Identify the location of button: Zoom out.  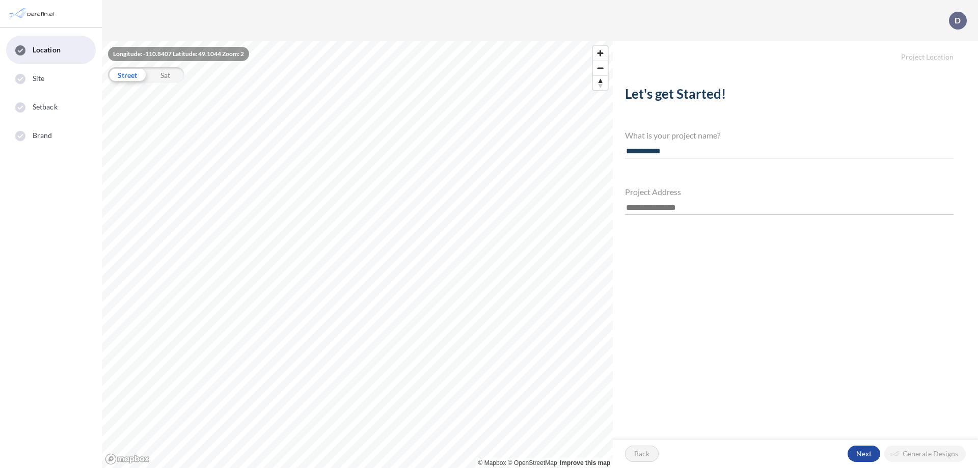
(600, 68).